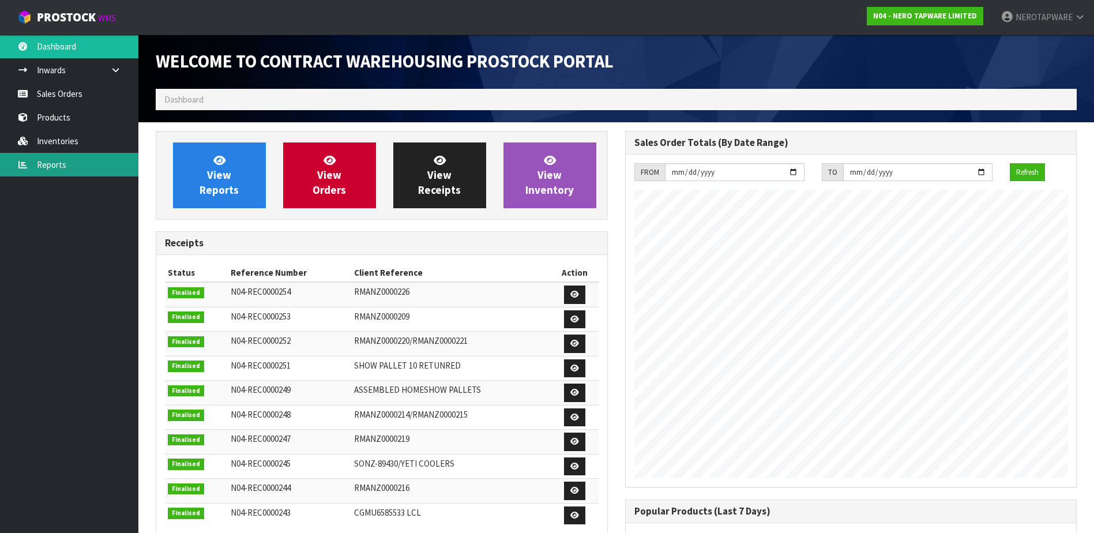  I want to click on span: ASSEMBLED HOMESHOW PALLETS, so click(418, 389).